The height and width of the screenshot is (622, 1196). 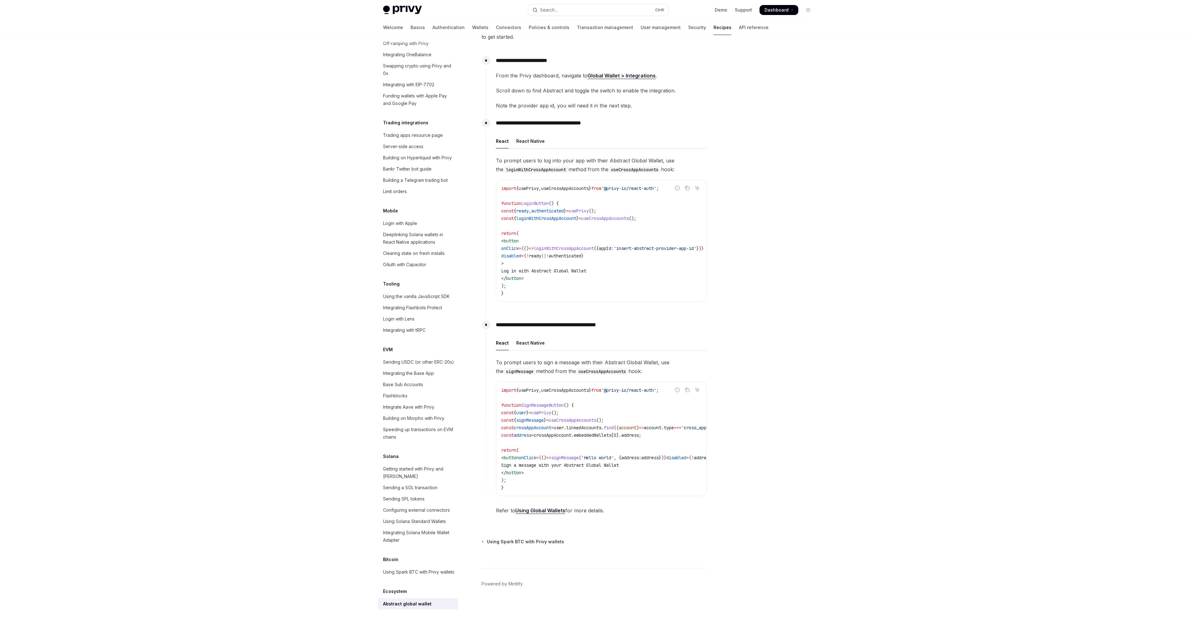 What do you see at coordinates (407, 604) in the screenshot?
I see `div: Abstract global wallet` at bounding box center [407, 604].